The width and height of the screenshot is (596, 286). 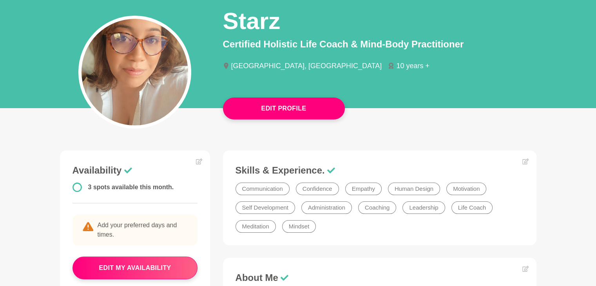 I want to click on p: Certified Holistic Life Coach & Mind-Body Practitioner, so click(x=379, y=44).